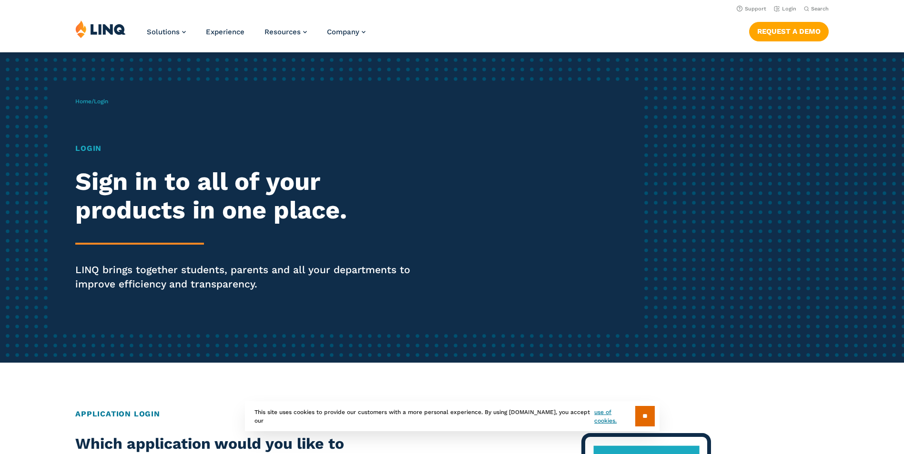  What do you see at coordinates (816, 9) in the screenshot?
I see `button: Open Search Bar` at bounding box center [816, 9].